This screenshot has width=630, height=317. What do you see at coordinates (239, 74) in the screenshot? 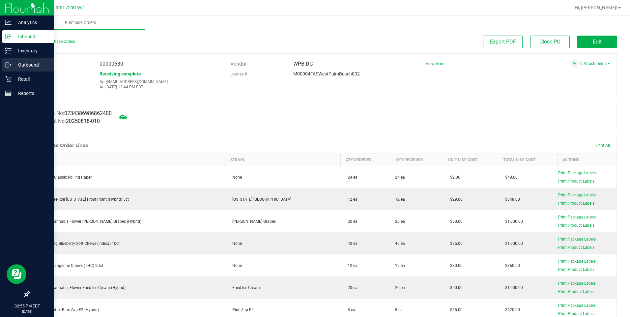
I see `label: License #` at bounding box center [239, 74].